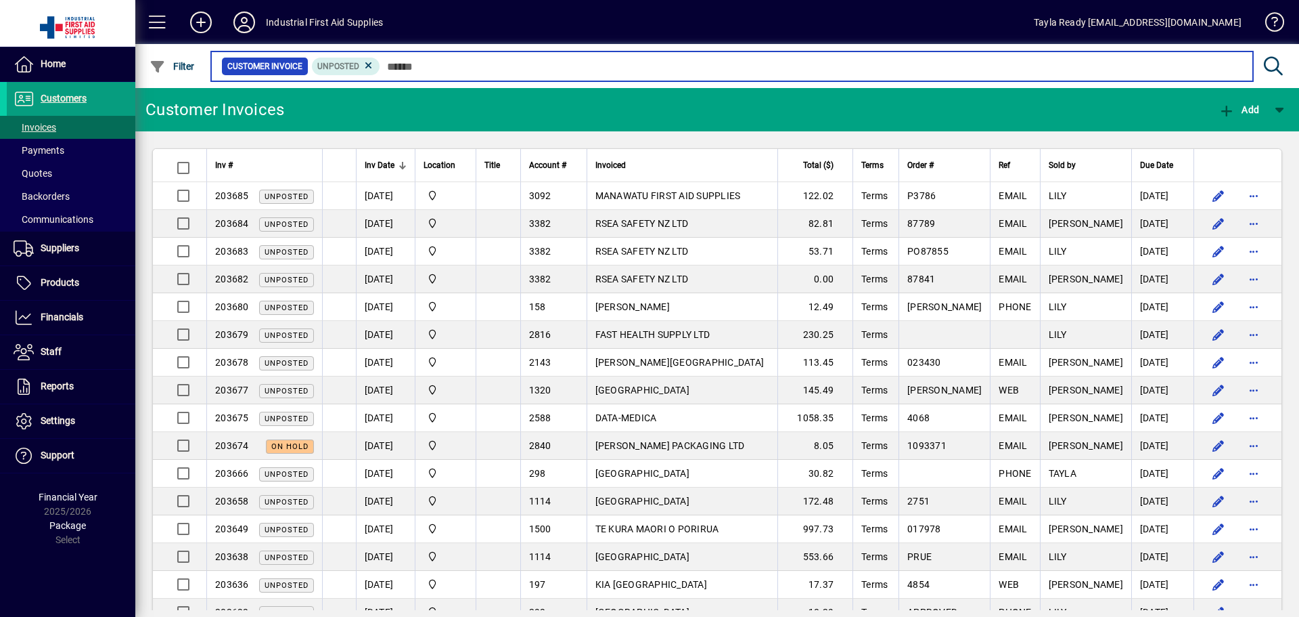 The height and width of the screenshot is (617, 1299). Describe the element at coordinates (547, 165) in the screenshot. I see `span: Account #` at that location.